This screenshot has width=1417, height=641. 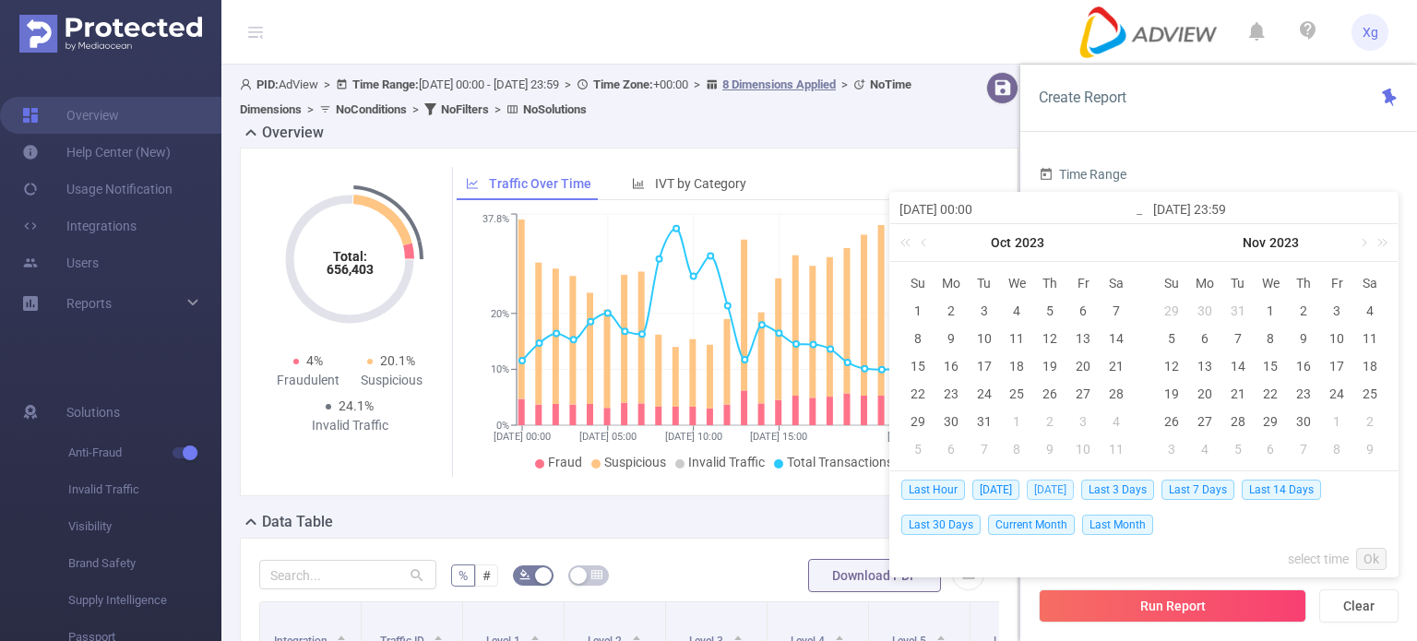 I want to click on div: 15, so click(x=1270, y=366).